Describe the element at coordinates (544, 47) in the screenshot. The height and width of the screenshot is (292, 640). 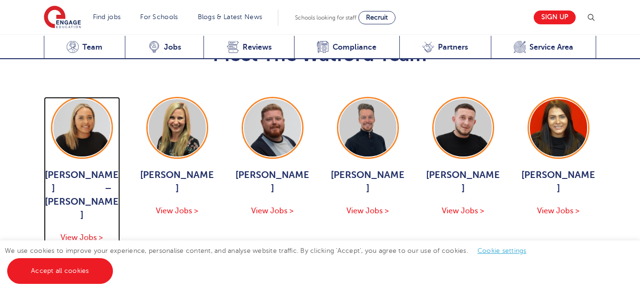
I see `a: Service Area` at that location.